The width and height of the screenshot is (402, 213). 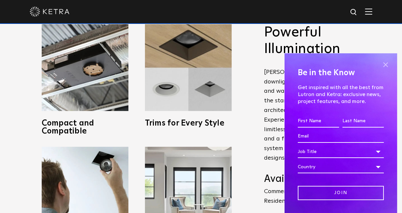 I want to click on p: Get inspired with all the best from Lutron and Ketra: exclusive news, project features, and more., so click(x=340, y=94).